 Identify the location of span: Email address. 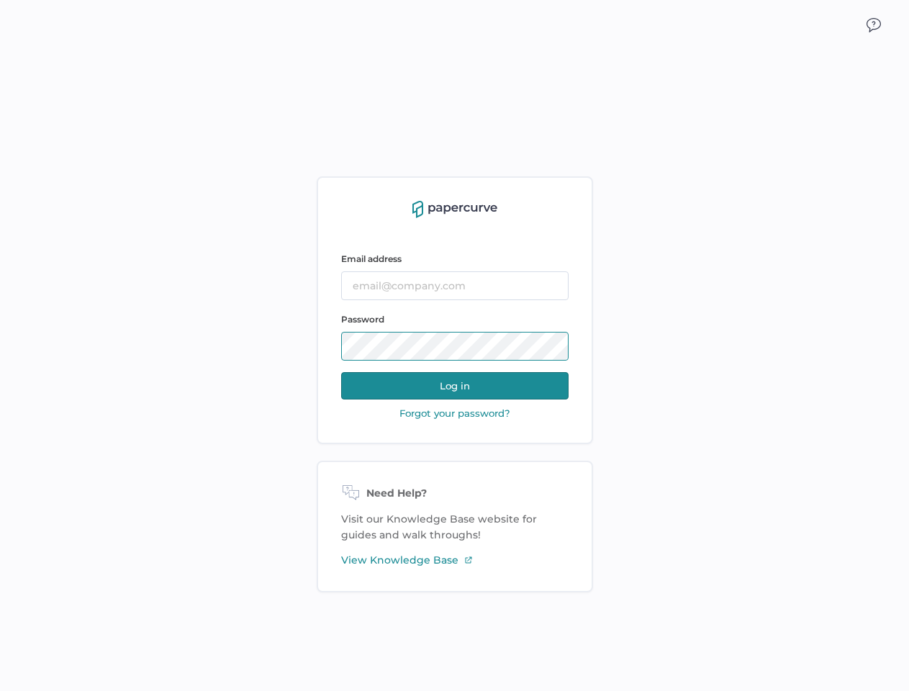
(371, 258).